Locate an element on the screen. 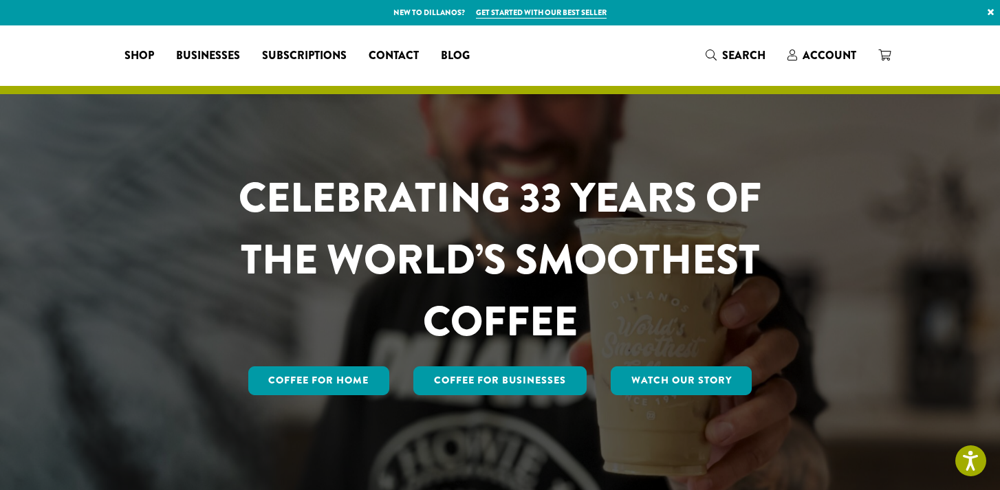 The height and width of the screenshot is (490, 1000). h1: CELEBRATING 33 YEARS OF THE WORLD’S SMOOTHEST COFFEE is located at coordinates (500, 260).